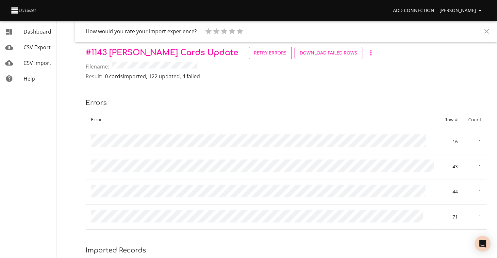 Image resolution: width=497 pixels, height=258 pixels. Describe the element at coordinates (97, 67) in the screenshot. I see `span: Filename:` at that location.